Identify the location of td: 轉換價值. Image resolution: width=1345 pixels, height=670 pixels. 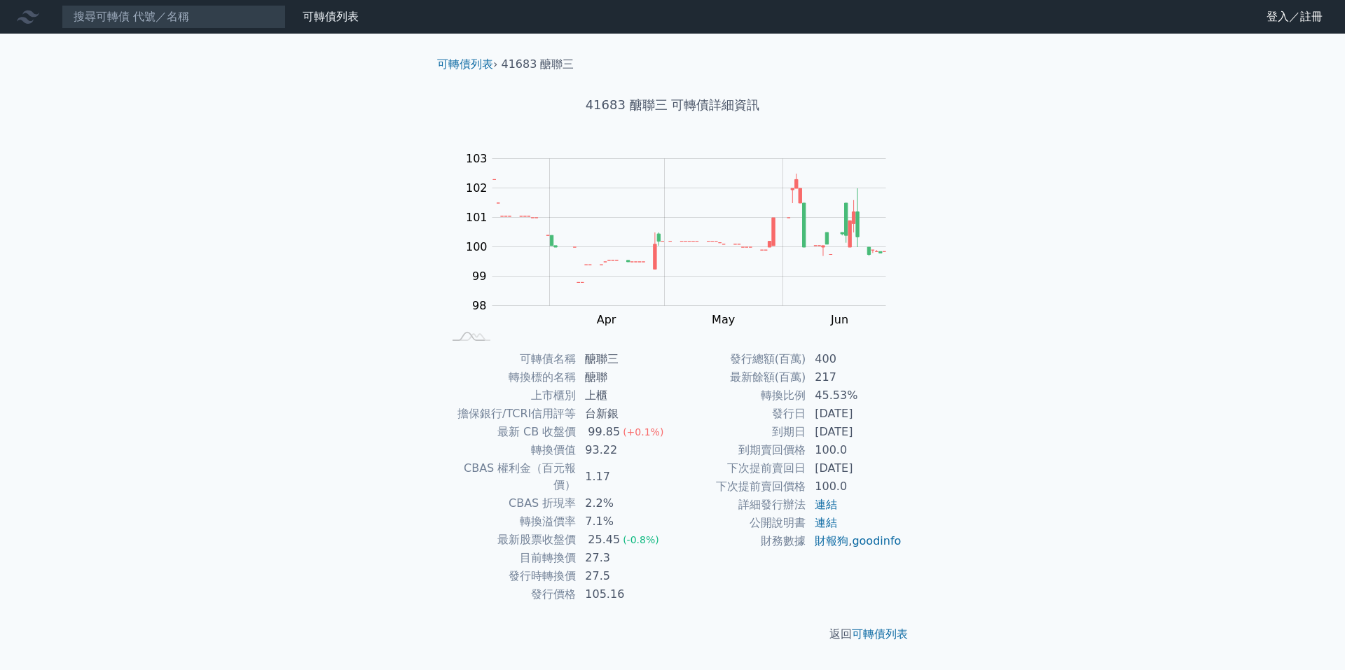
(509, 450).